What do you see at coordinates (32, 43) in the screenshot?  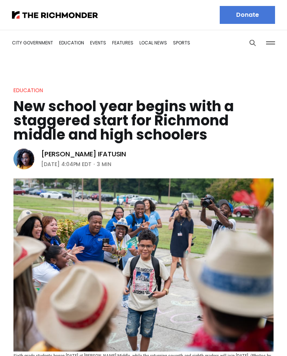 I see `a: City Government` at bounding box center [32, 43].